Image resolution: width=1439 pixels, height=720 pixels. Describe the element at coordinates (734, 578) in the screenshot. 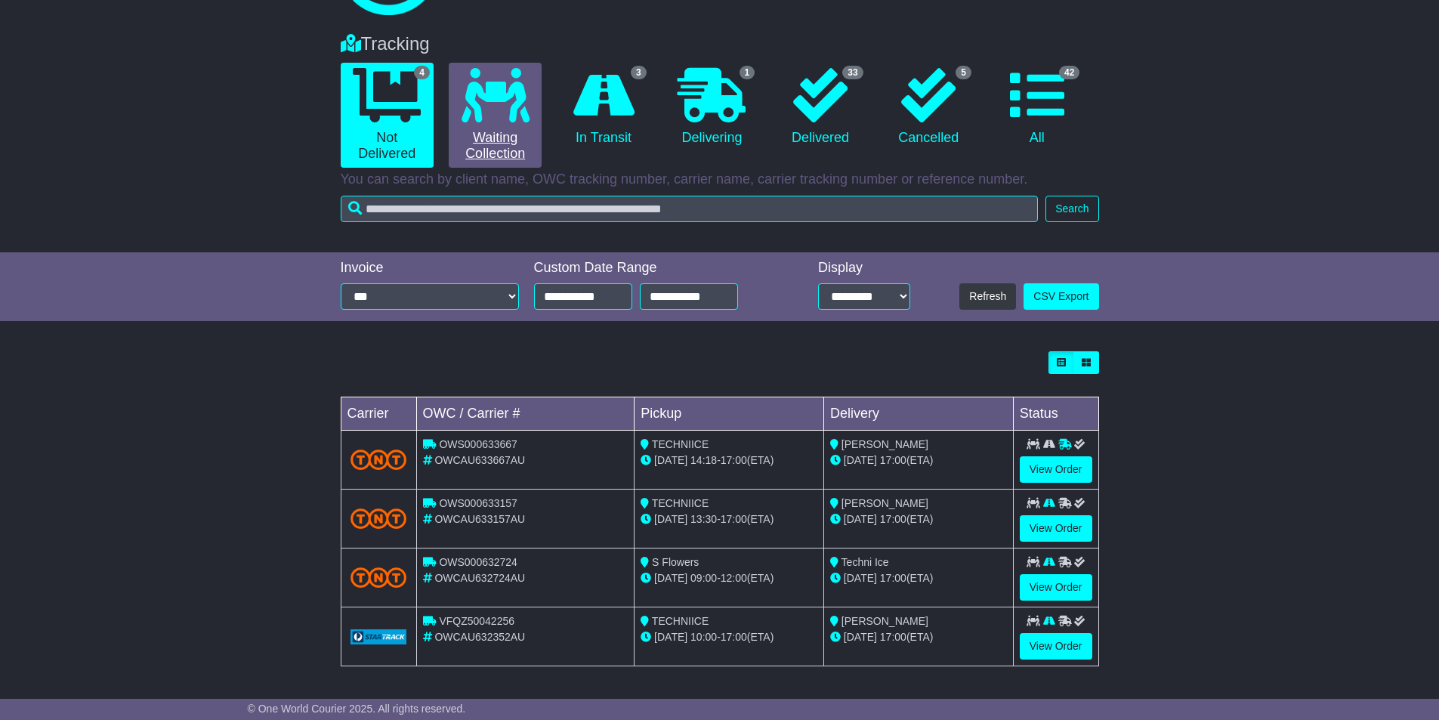

I see `span: 12:00` at that location.